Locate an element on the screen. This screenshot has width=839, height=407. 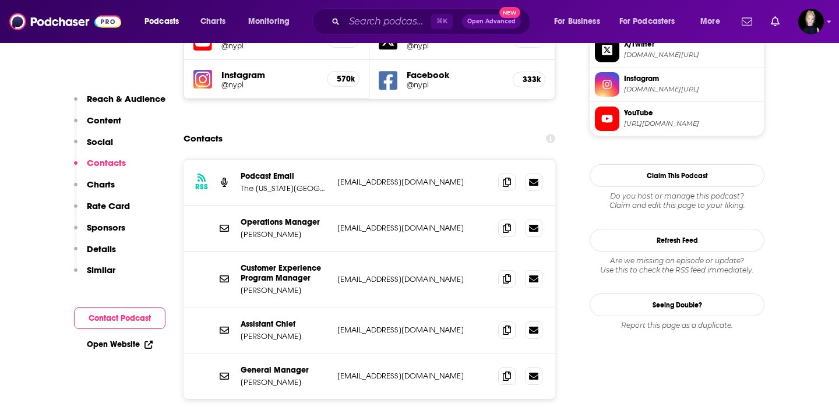
button: Reach & Audience is located at coordinates (119, 104).